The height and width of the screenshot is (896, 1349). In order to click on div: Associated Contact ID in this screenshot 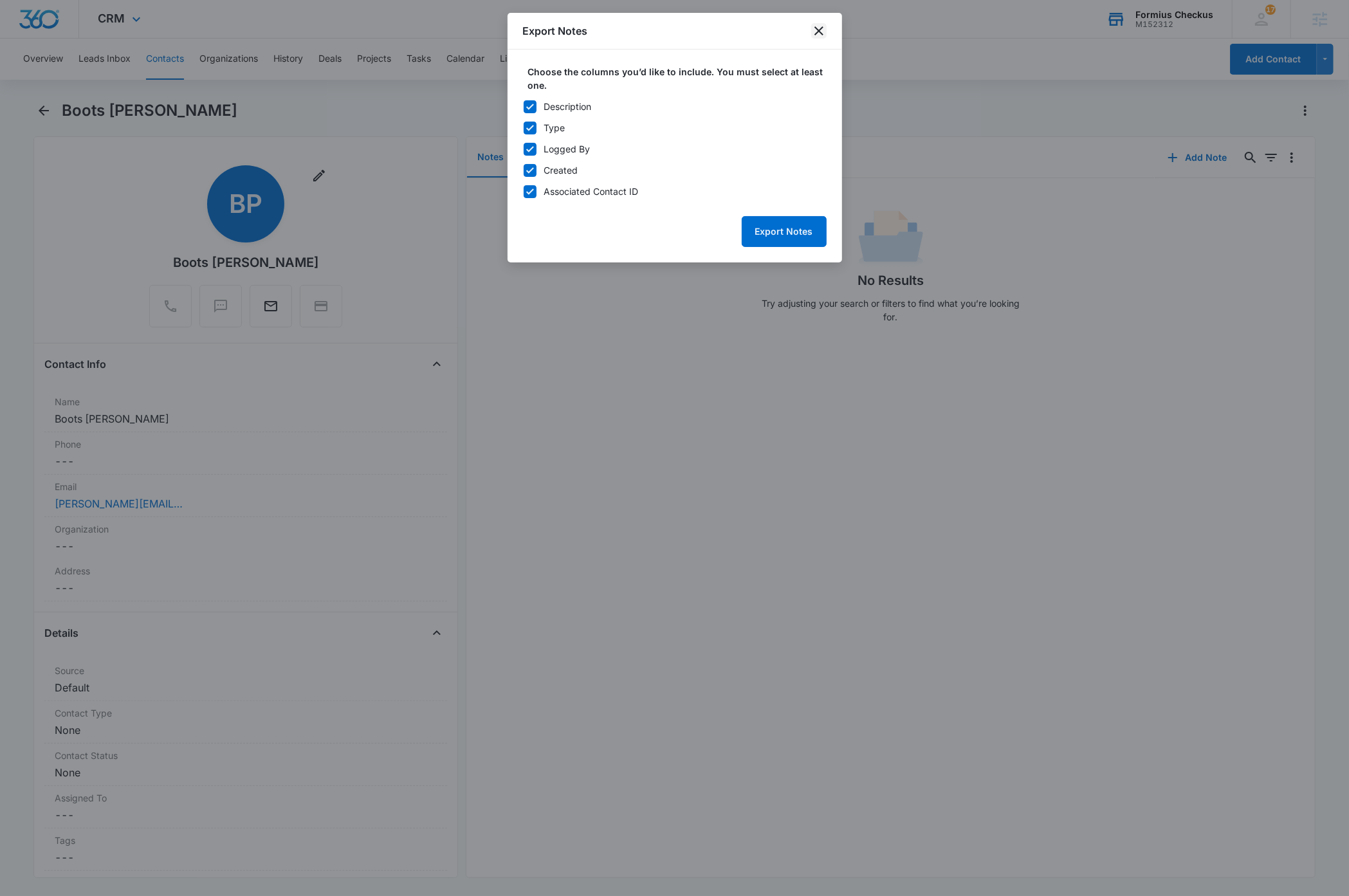, I will do `click(591, 191)`.